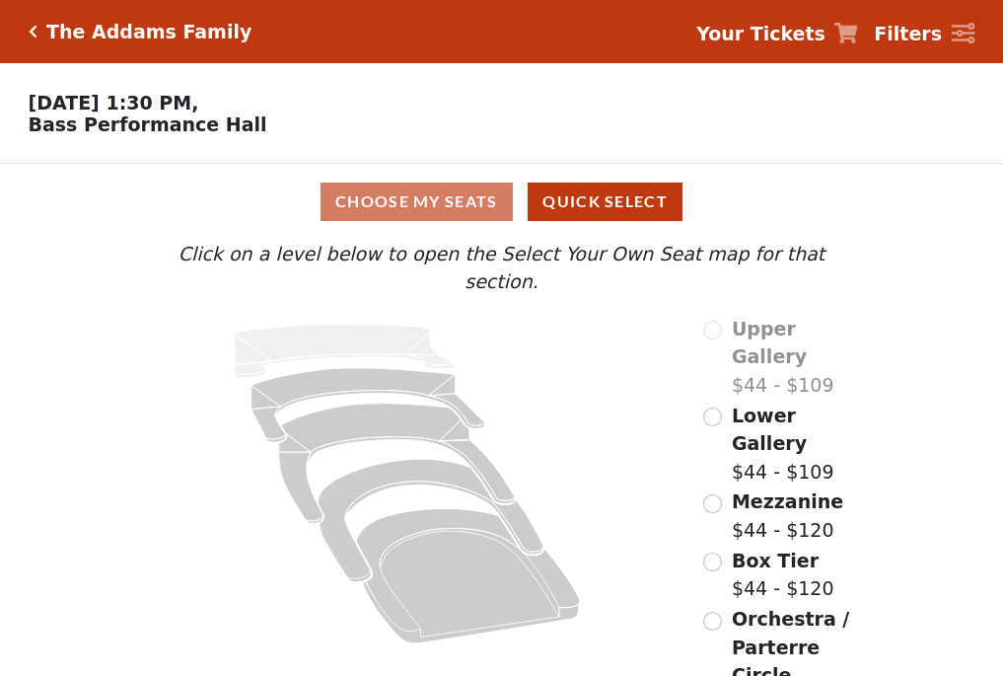 The image size is (1003, 676). What do you see at coordinates (787, 501) in the screenshot?
I see `span: Mezzanine` at bounding box center [787, 501].